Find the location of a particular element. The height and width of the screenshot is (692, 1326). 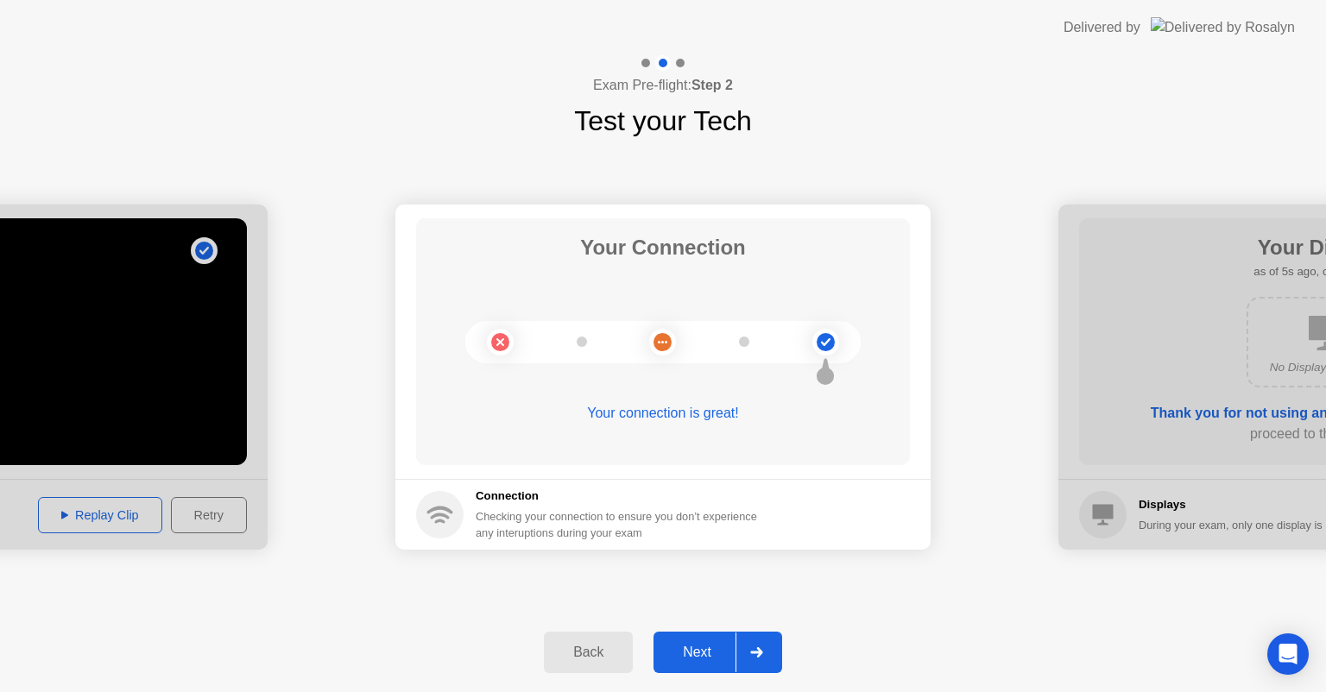

div: Checking your connection to ensure you don’t experience any interuptions during your exam is located at coordinates (622, 525).